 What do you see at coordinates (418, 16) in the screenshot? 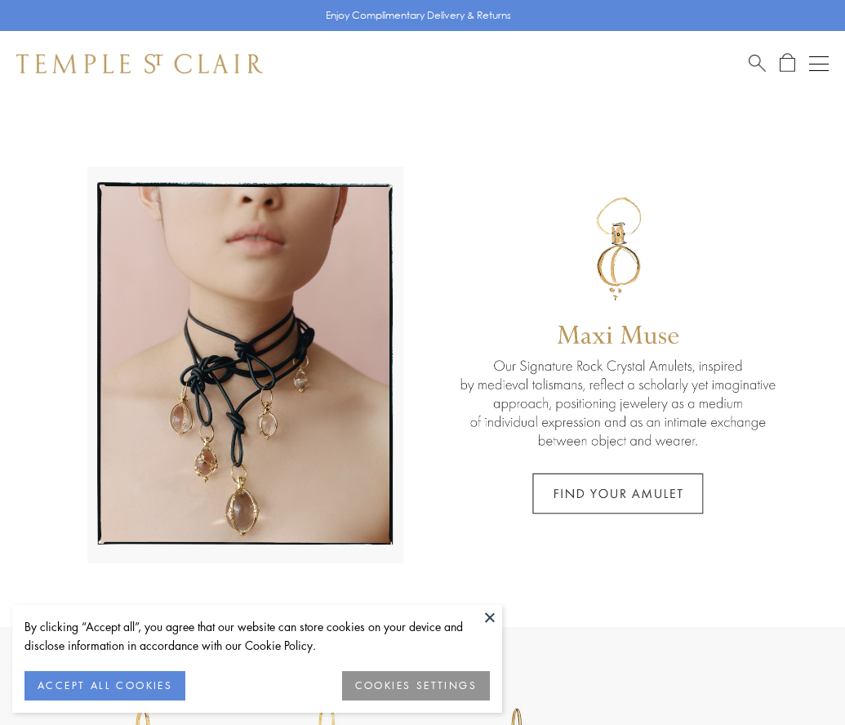
I see `p: Enjoy Complimentary Delivery & Returns` at bounding box center [418, 16].